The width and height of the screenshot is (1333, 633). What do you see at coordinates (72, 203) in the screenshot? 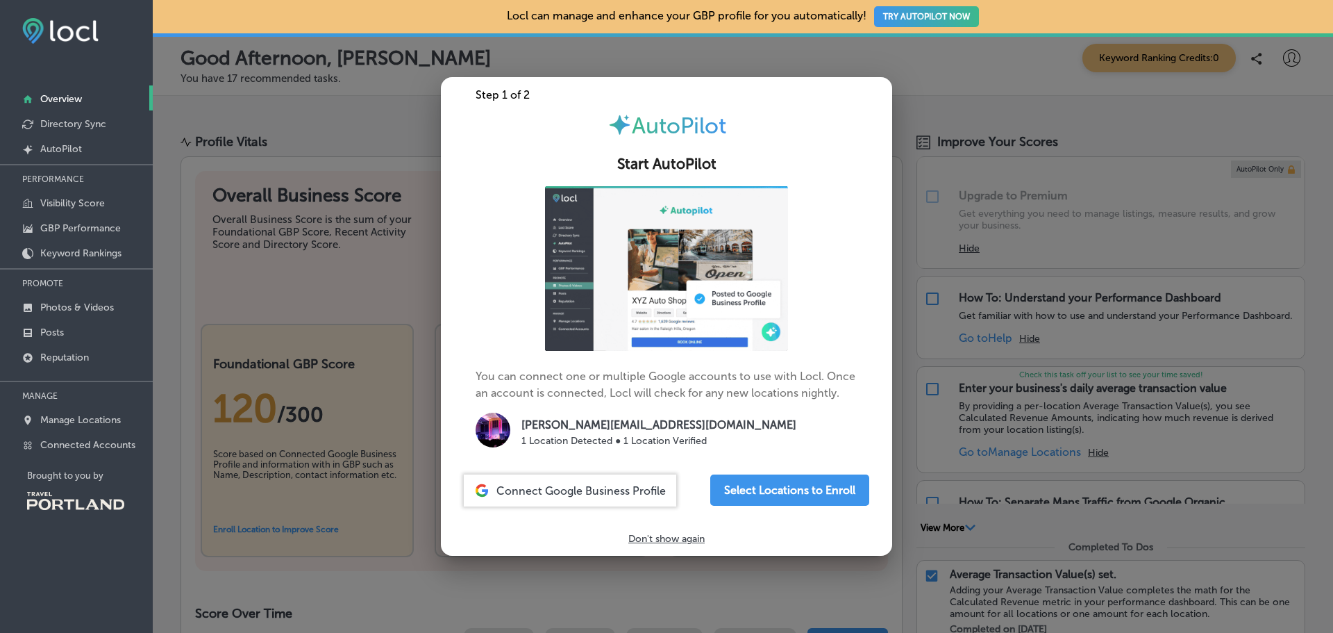
I see `p: Visibility Score` at bounding box center [72, 203].